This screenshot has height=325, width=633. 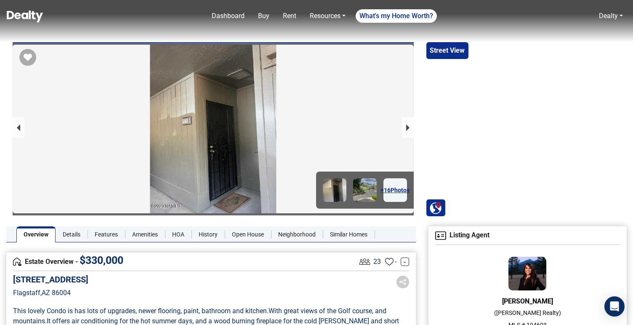 I want to click on a: +16Photos, so click(x=395, y=190).